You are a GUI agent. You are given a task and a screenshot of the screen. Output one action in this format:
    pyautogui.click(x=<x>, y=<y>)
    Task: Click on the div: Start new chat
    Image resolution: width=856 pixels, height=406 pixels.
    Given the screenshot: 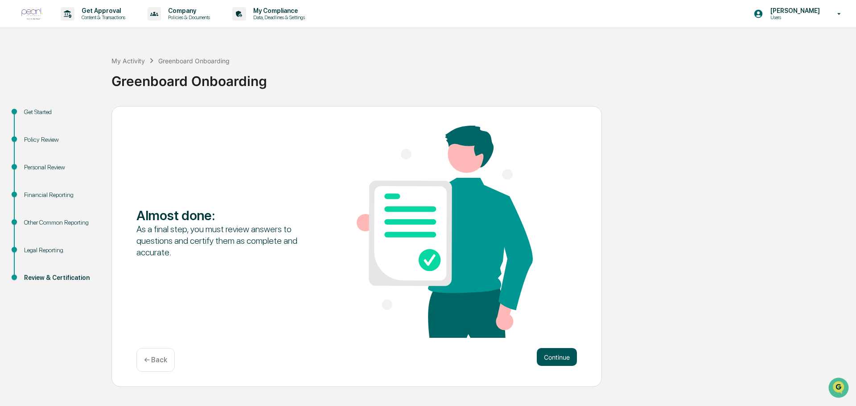 What is the action you would take?
    pyautogui.click(x=88, y=73)
    